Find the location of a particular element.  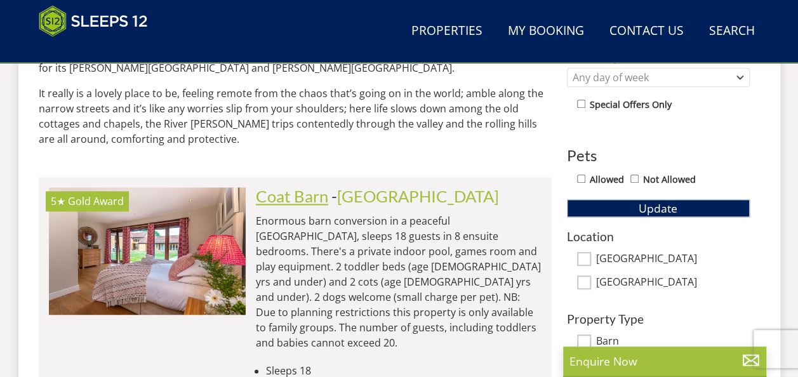

p: It really is a lovely place to be, feeling remote from the chaos that’s going on in the world; am... is located at coordinates (295, 116).